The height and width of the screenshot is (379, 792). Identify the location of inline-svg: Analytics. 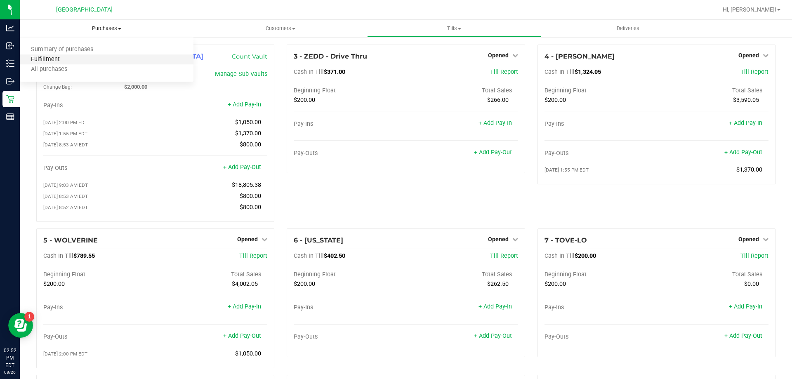
(10, 28).